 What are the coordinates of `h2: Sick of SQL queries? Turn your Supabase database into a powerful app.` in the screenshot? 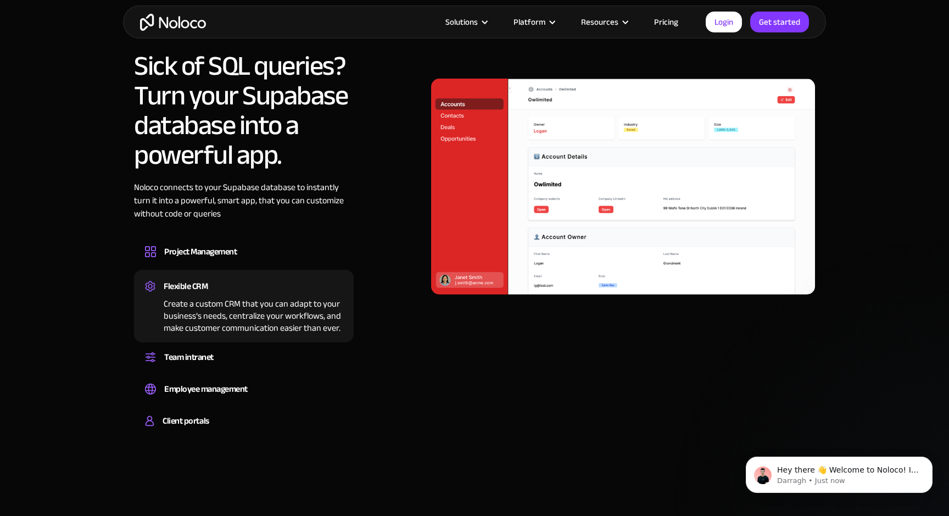 It's located at (244, 110).